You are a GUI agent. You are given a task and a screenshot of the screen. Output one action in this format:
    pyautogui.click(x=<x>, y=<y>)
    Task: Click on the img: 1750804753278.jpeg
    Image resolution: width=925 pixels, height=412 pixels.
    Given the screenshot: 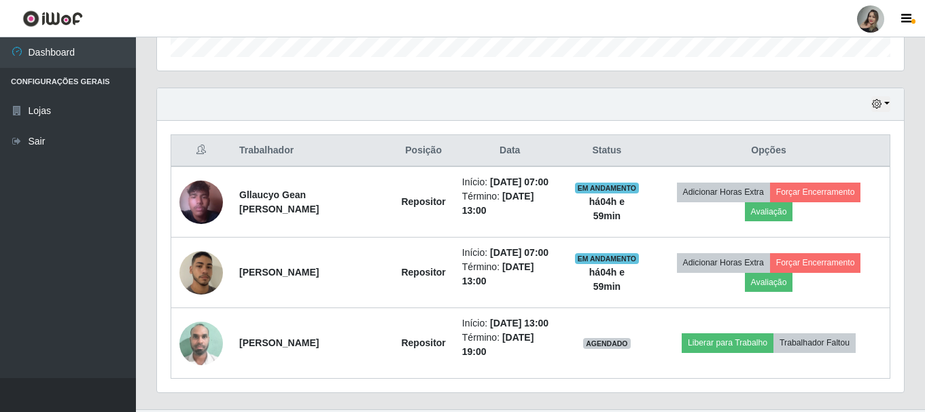 What is the action you would take?
    pyautogui.click(x=201, y=203)
    